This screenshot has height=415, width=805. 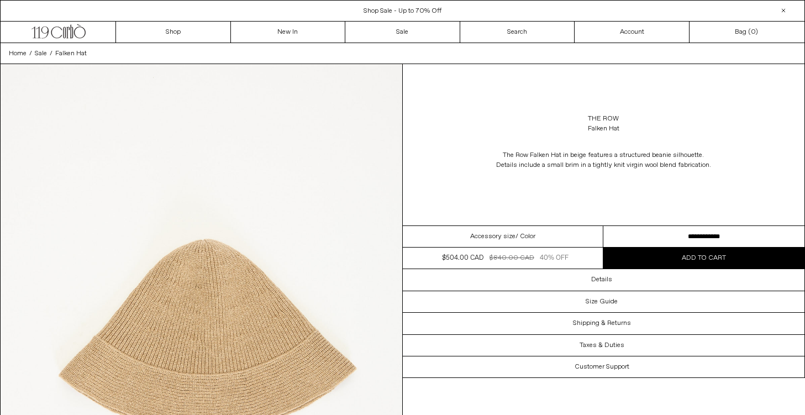 I want to click on span: Home, so click(x=18, y=54).